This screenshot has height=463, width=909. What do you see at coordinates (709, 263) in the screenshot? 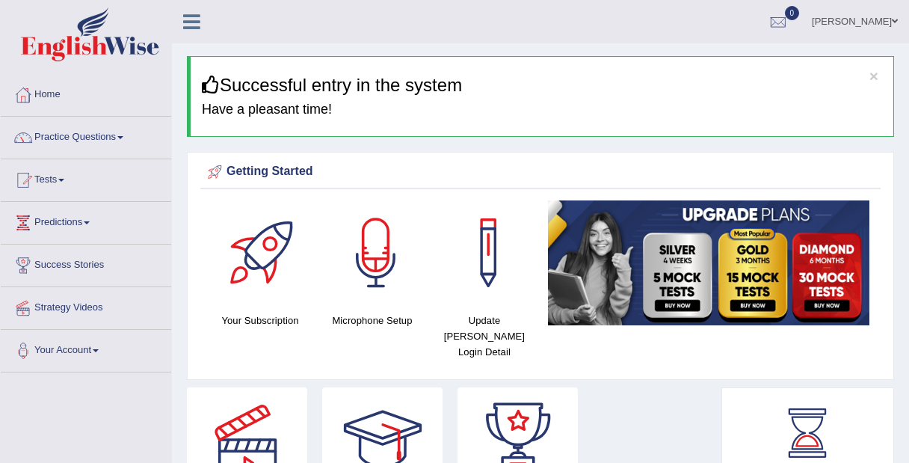
I see `img: small5.jpg` at bounding box center [709, 263].